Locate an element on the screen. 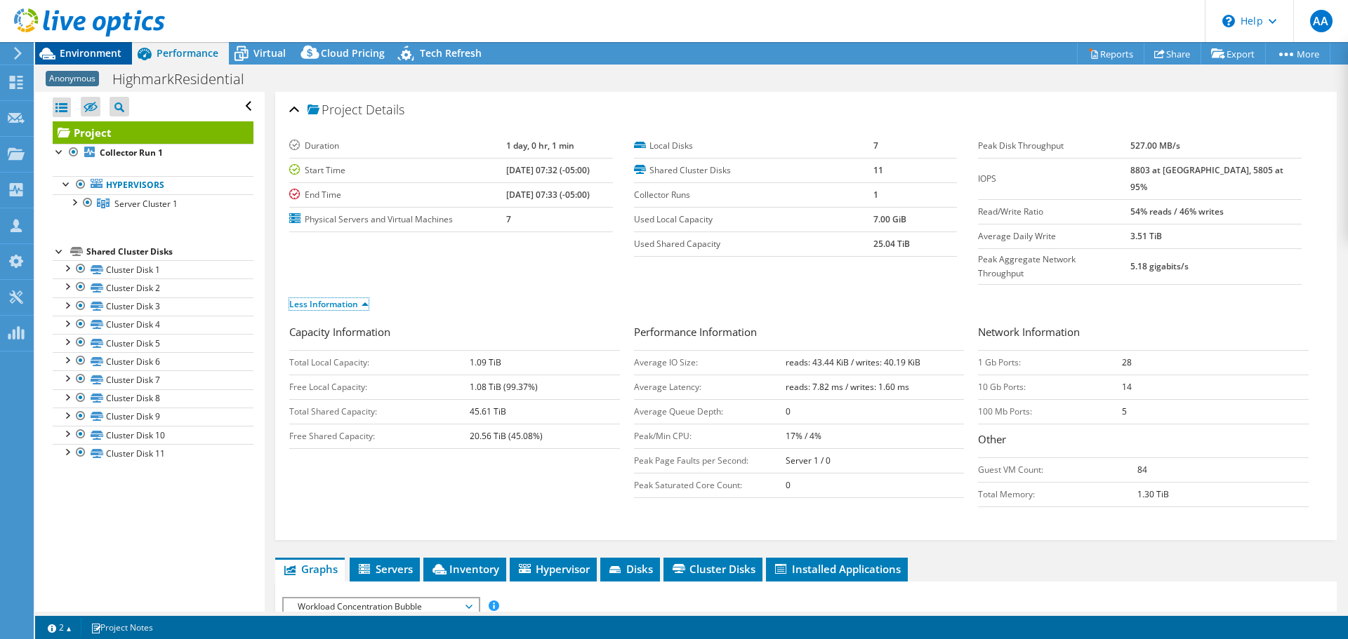  td: Average IO Size: is located at coordinates (710, 362).